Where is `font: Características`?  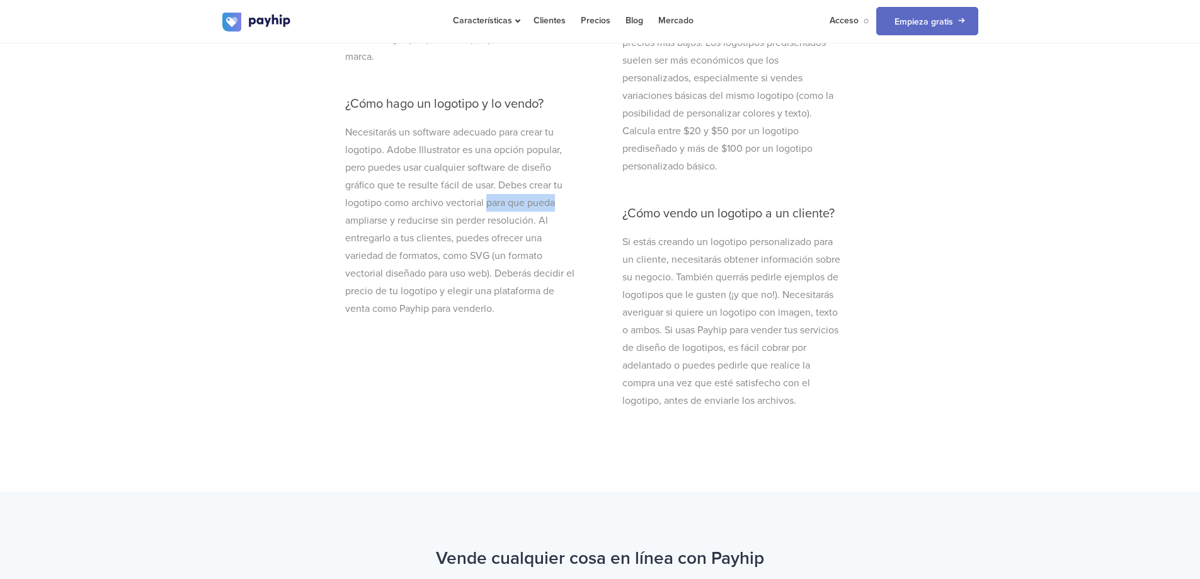
font: Características is located at coordinates (483, 20).